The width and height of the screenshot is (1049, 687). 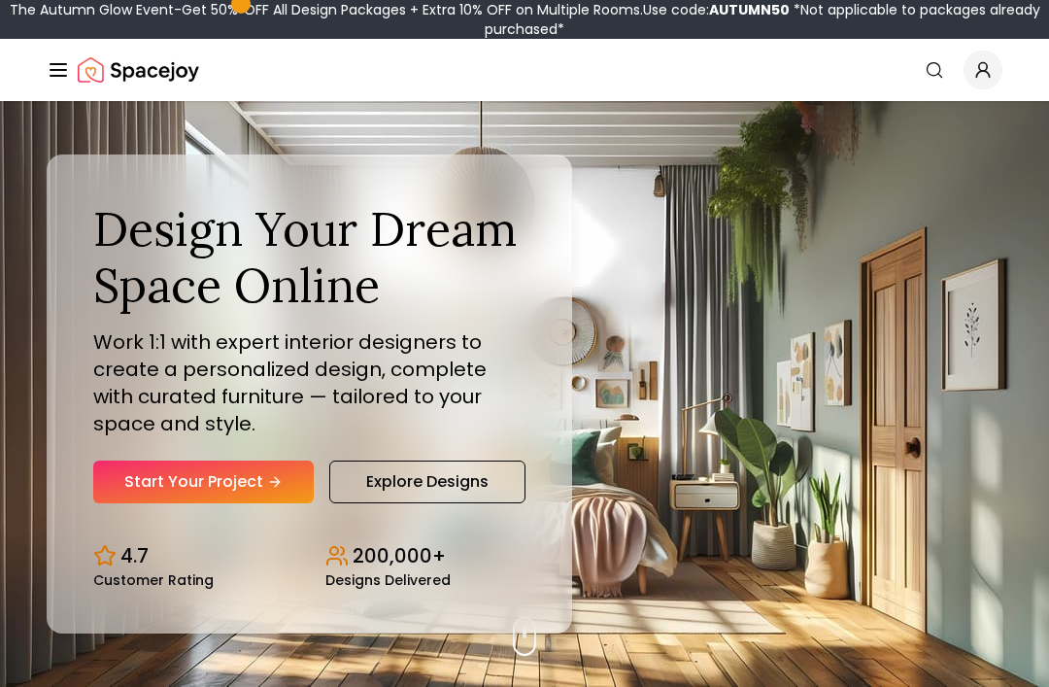 I want to click on a: Spacejoy, so click(x=138, y=70).